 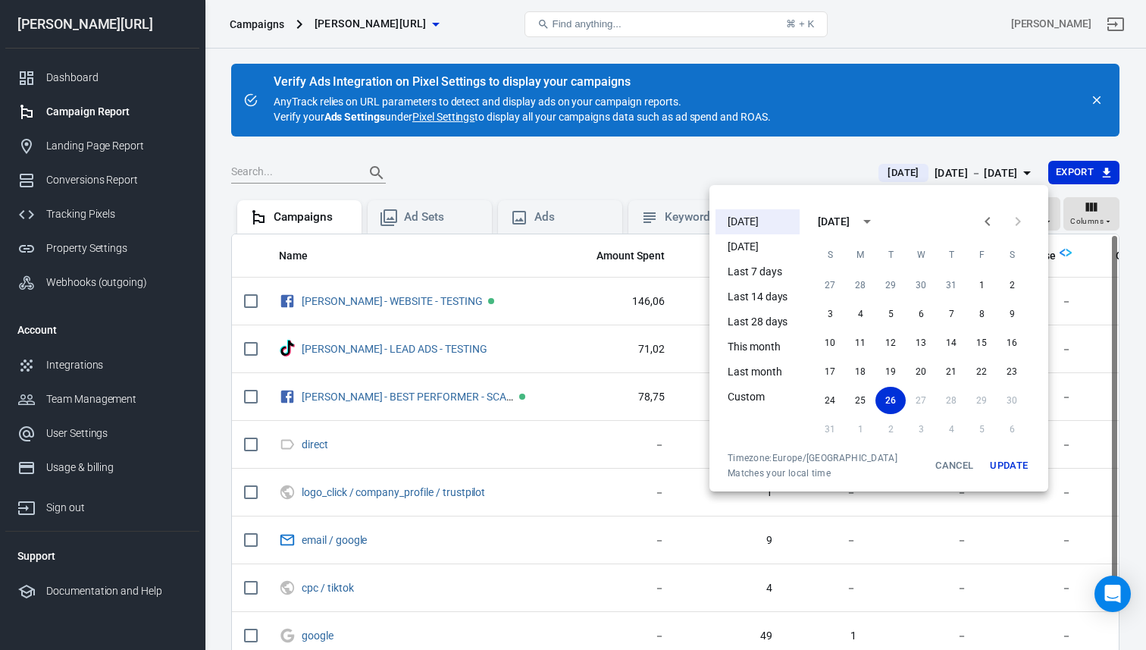 I want to click on button: 30, so click(x=921, y=285).